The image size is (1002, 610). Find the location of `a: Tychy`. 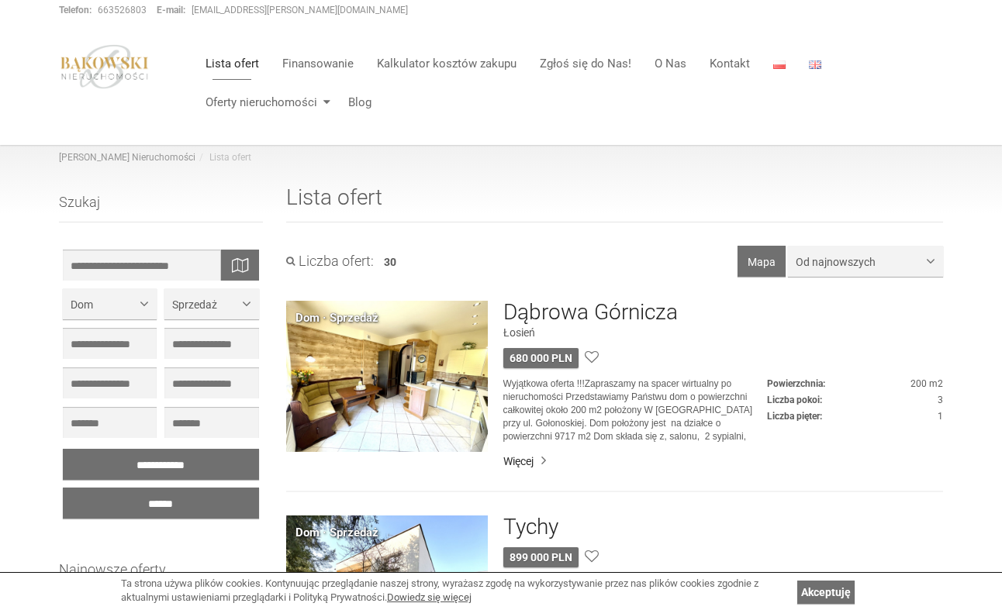

a: Tychy is located at coordinates (530, 527).